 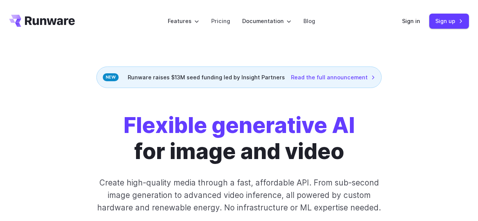 I want to click on label: Documentation, so click(x=267, y=21).